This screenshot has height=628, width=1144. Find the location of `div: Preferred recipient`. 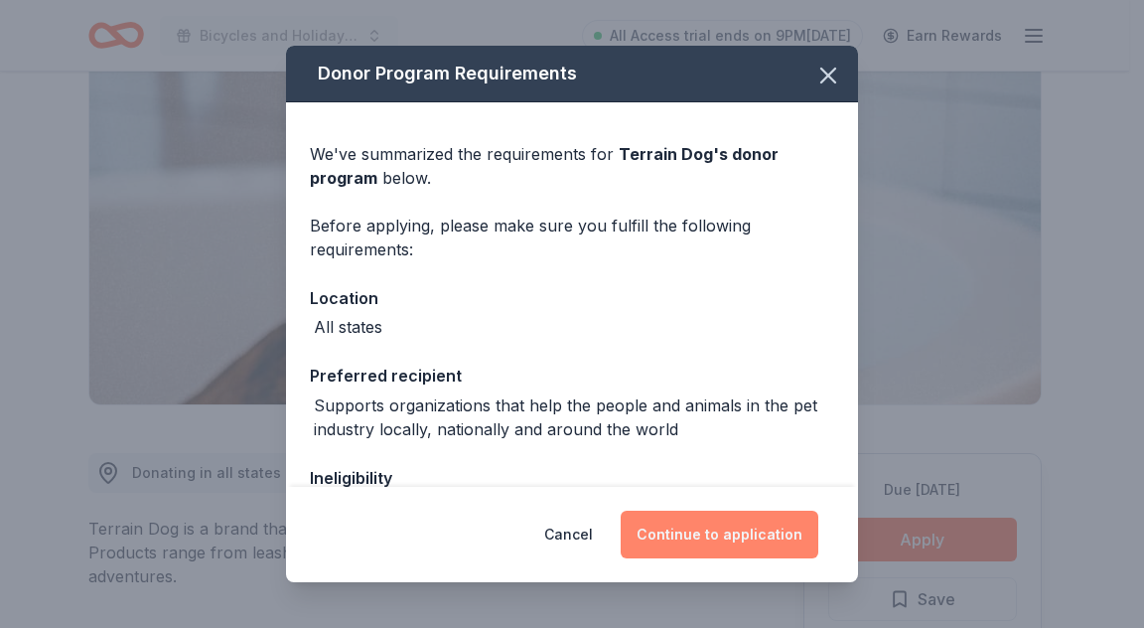

div: Preferred recipient is located at coordinates (572, 376).